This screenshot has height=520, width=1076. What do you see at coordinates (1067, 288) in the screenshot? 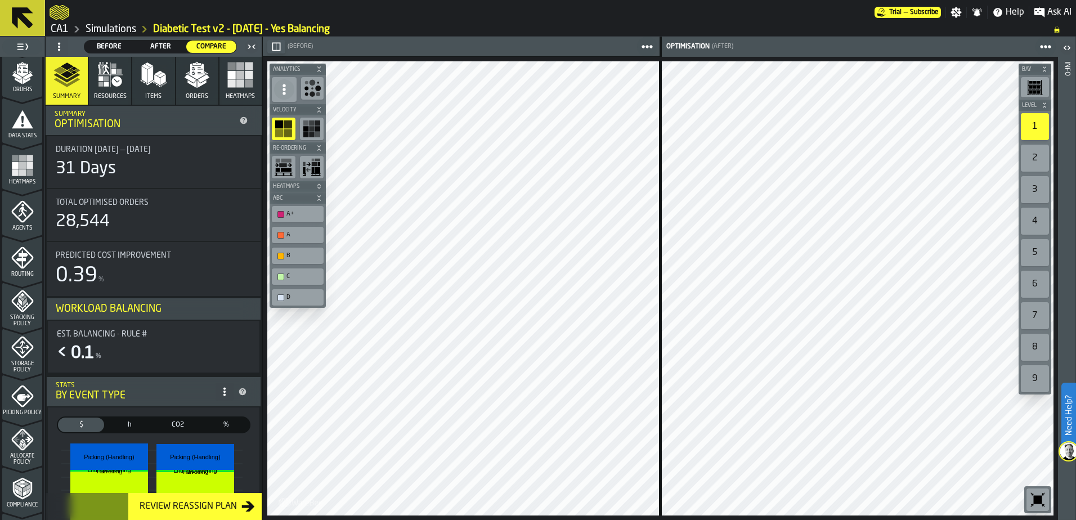
I see `div: Info` at bounding box center [1067, 288].